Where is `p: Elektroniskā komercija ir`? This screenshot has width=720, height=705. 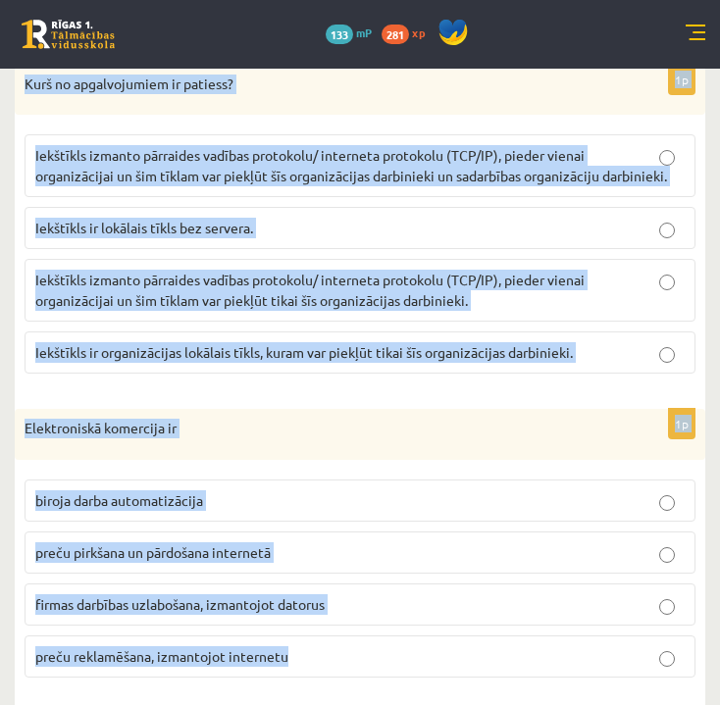
p: Elektroniskā komercija ir is located at coordinates (311, 428).